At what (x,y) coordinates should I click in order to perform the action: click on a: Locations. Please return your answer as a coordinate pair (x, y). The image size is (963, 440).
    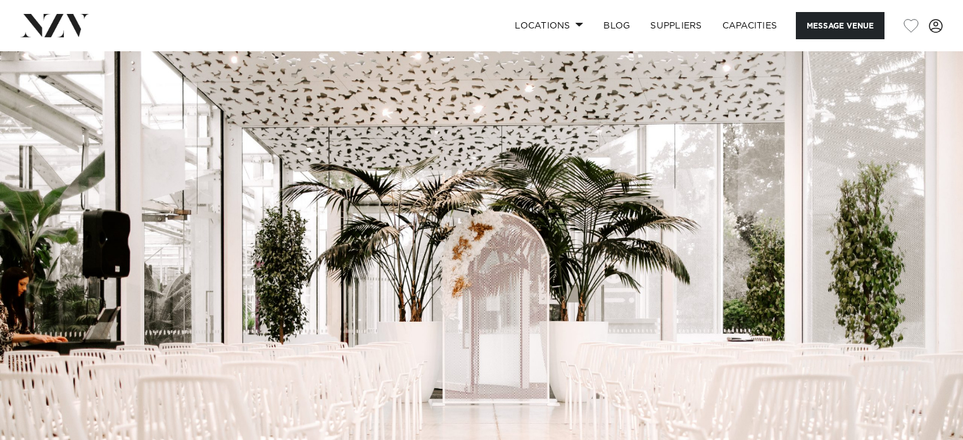
    Looking at the image, I should click on (549, 25).